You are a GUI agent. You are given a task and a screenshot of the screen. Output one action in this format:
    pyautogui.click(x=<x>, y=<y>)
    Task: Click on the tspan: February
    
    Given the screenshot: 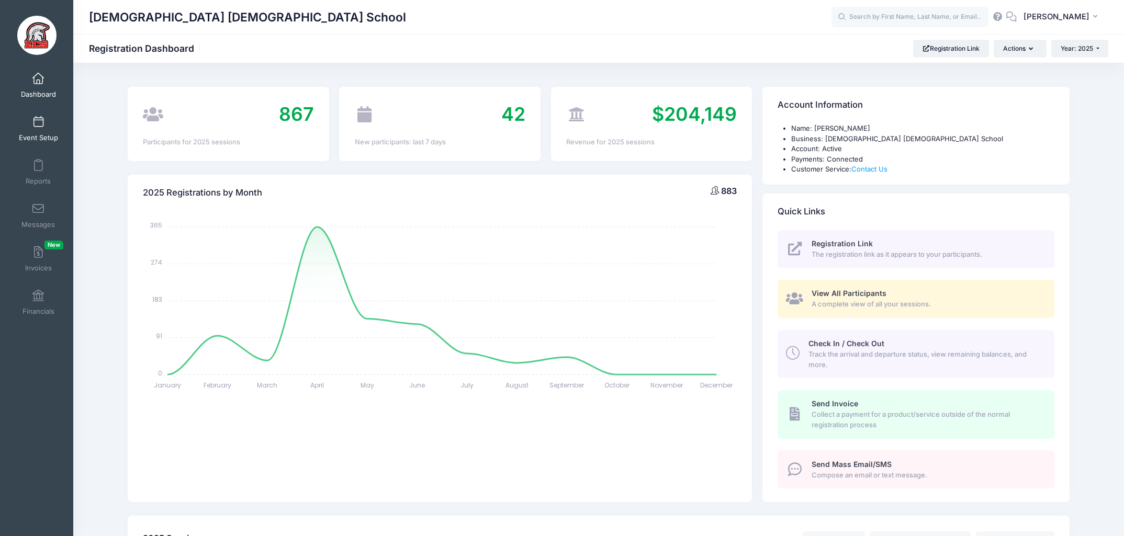 What is the action you would take?
    pyautogui.click(x=217, y=385)
    